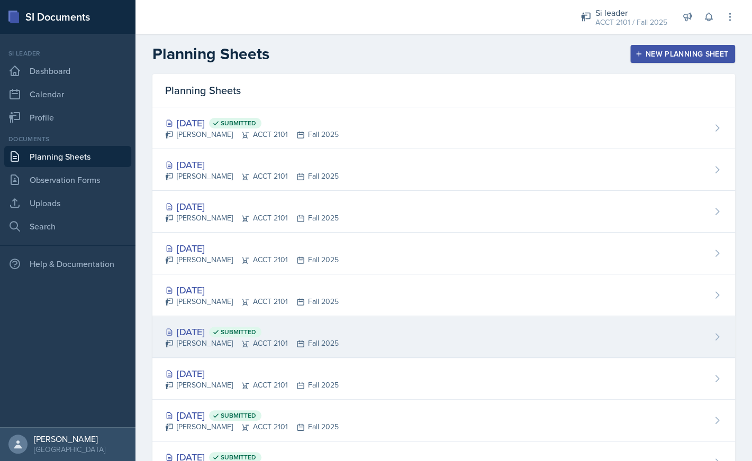 The image size is (752, 461). Describe the element at coordinates (68, 94) in the screenshot. I see `a: Calendar` at that location.